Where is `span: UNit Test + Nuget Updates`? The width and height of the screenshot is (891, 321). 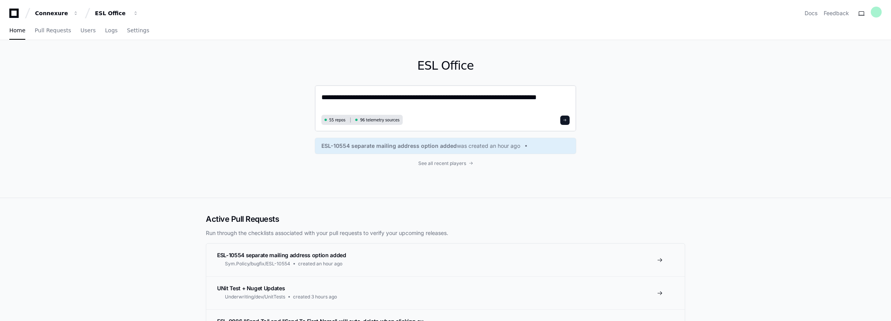 span: UNit Test + Nuget Updates is located at coordinates (251, 288).